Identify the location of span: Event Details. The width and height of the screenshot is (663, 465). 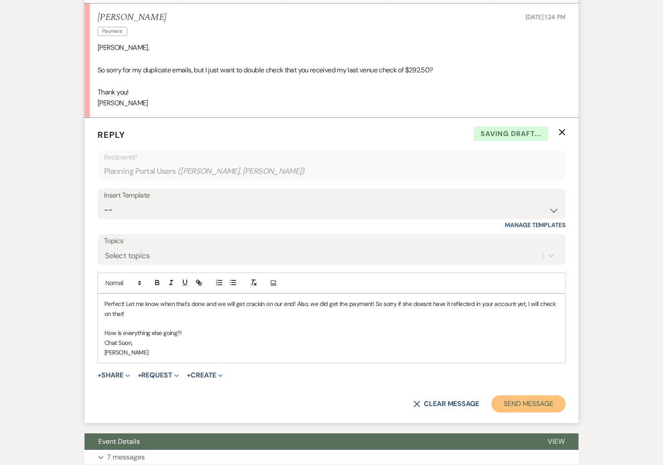
(119, 441).